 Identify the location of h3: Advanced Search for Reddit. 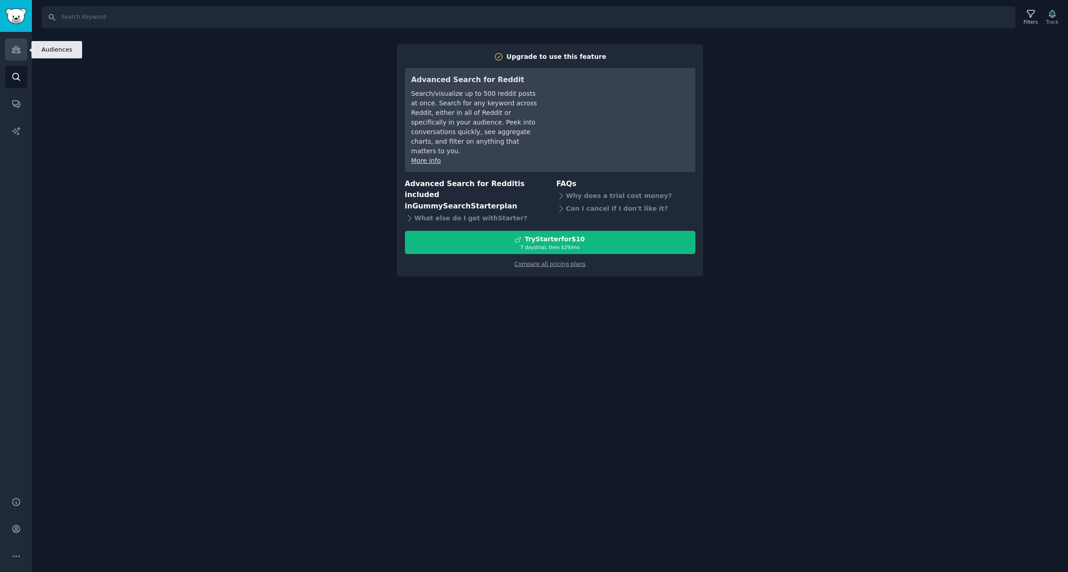
(475, 80).